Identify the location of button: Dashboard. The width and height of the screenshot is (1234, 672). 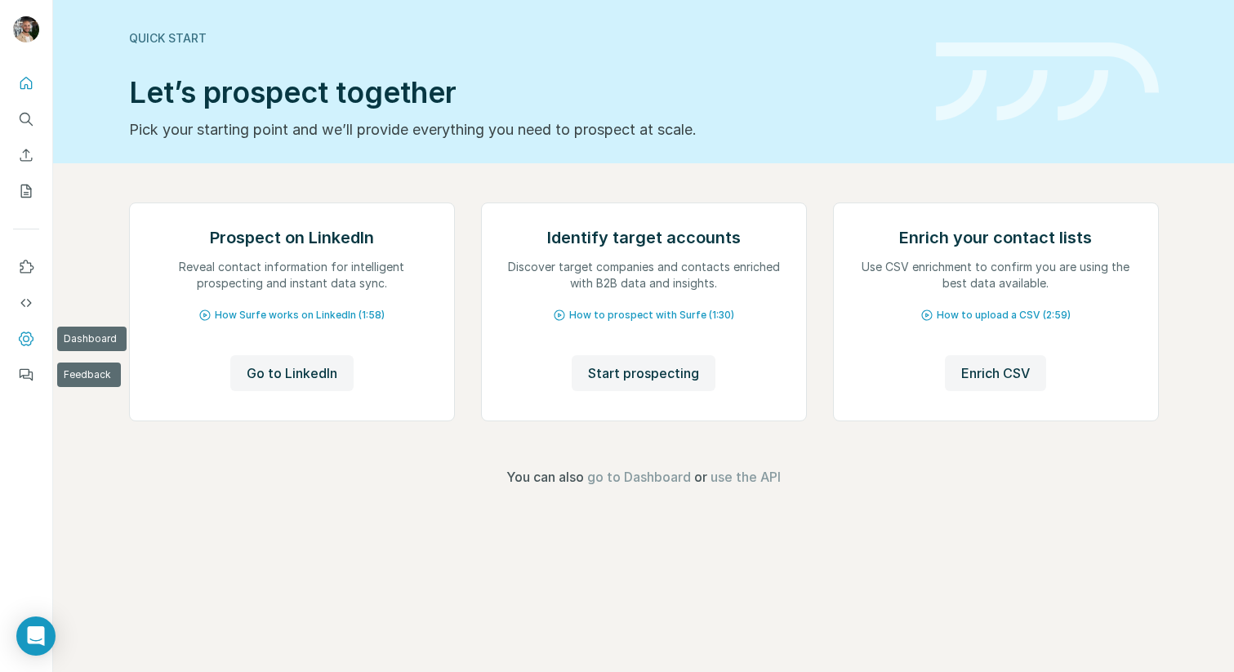
(26, 339).